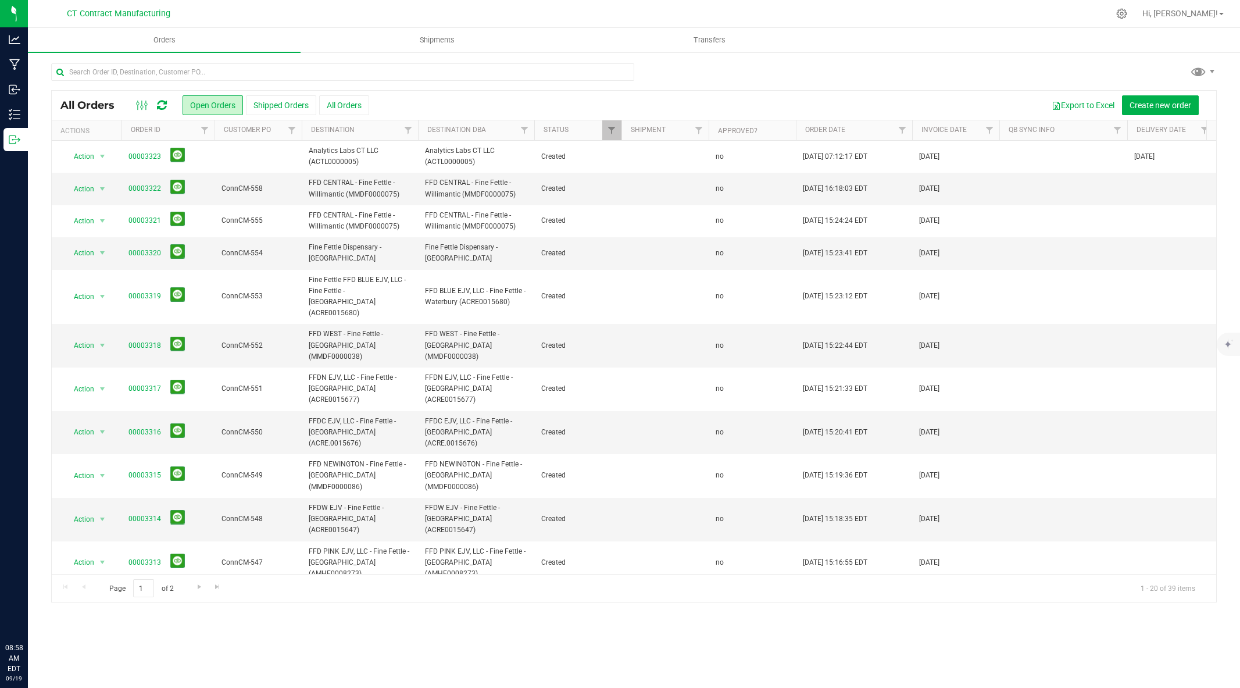  Describe the element at coordinates (88, 131) in the screenshot. I see `div: Actions` at that location.